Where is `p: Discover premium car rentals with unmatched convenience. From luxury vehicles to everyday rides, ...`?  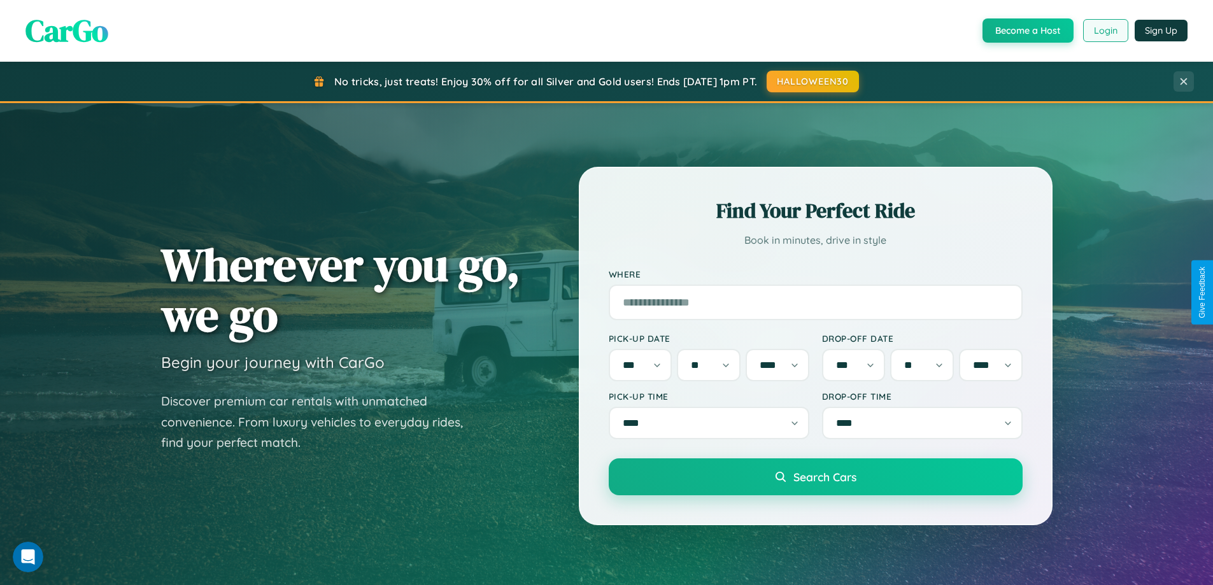
p: Discover premium car rentals with unmatched convenience. From luxury vehicles to everyday rides, ... is located at coordinates (320, 422).